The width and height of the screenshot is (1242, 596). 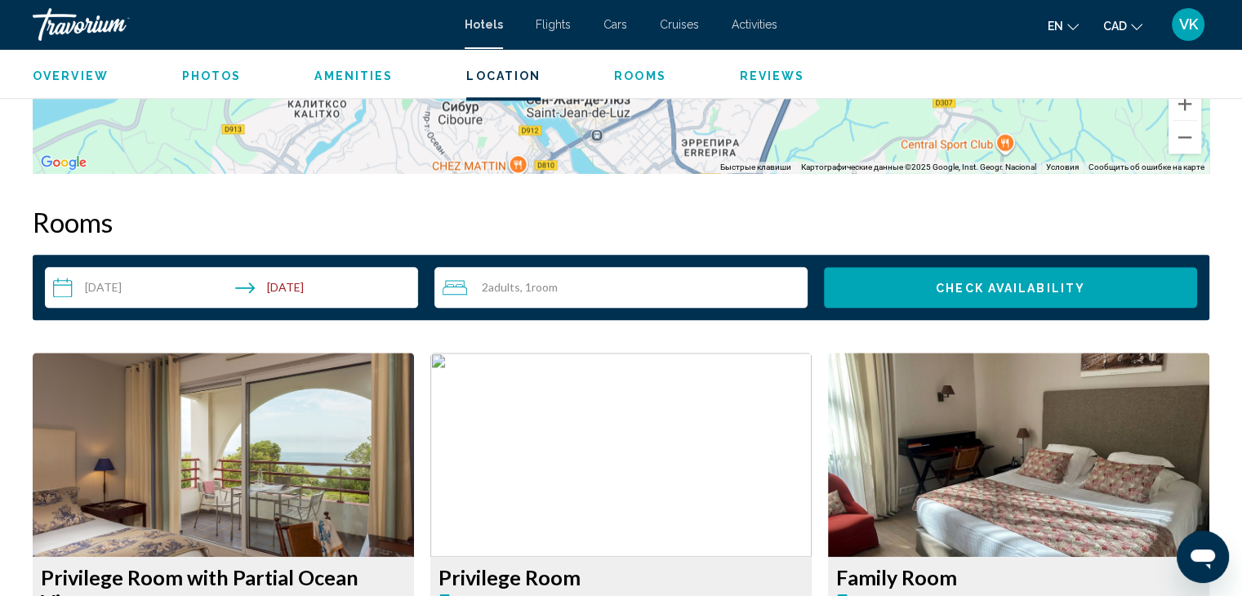 What do you see at coordinates (772, 76) in the screenshot?
I see `button: Reviews` at bounding box center [772, 76].